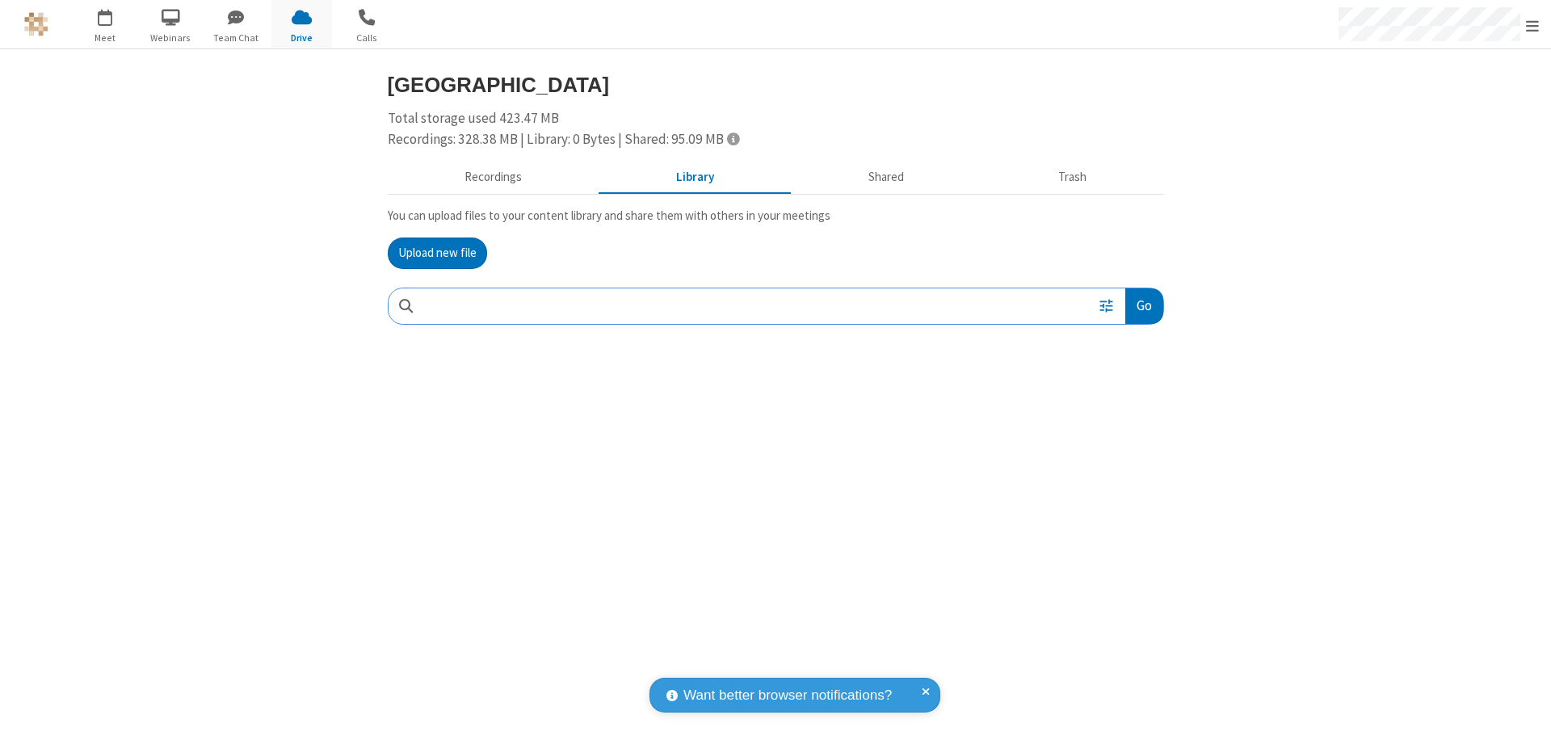 The image size is (1551, 740). Describe the element at coordinates (367, 38) in the screenshot. I see `span: Calls` at that location.